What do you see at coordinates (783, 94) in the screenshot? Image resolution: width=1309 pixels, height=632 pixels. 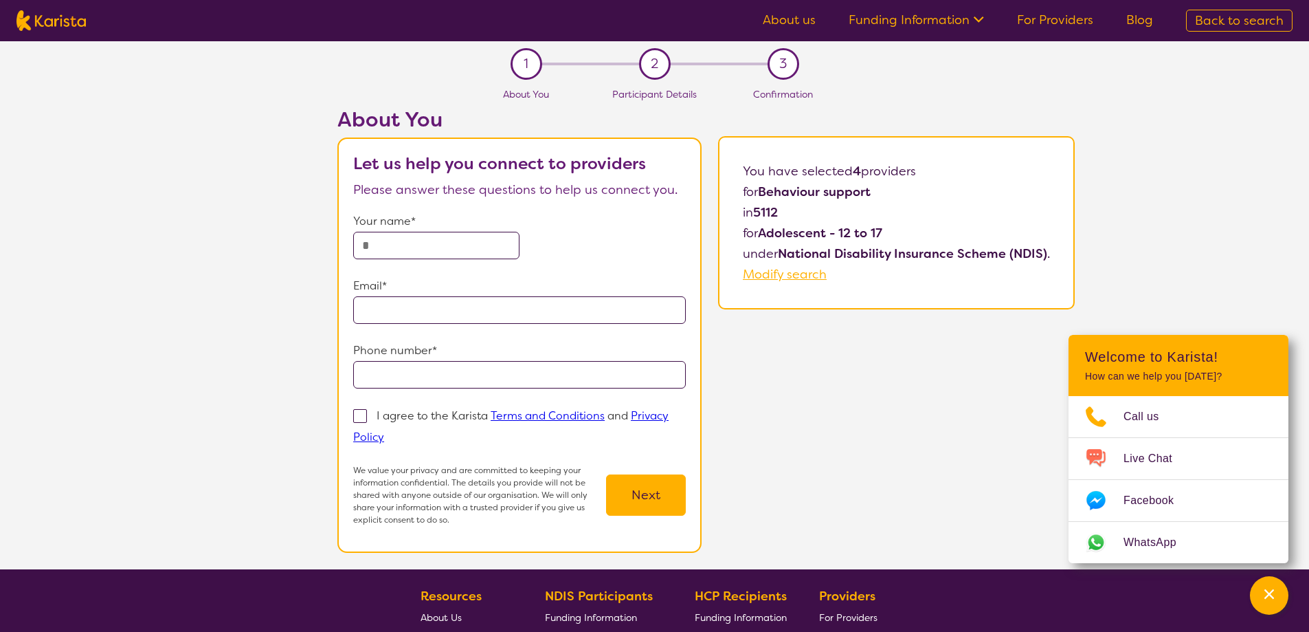 I see `span: Confirmation` at bounding box center [783, 94].